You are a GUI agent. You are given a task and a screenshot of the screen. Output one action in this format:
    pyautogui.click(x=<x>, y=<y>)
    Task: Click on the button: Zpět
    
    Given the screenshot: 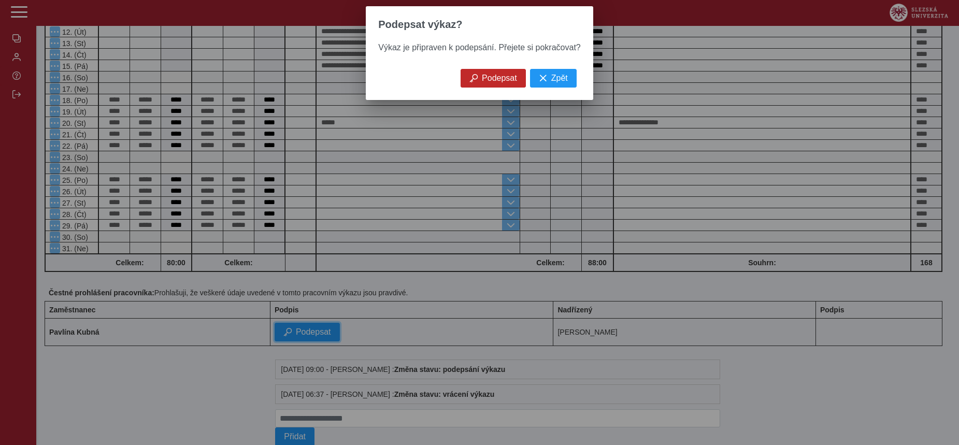 What is the action you would take?
    pyautogui.click(x=554, y=78)
    